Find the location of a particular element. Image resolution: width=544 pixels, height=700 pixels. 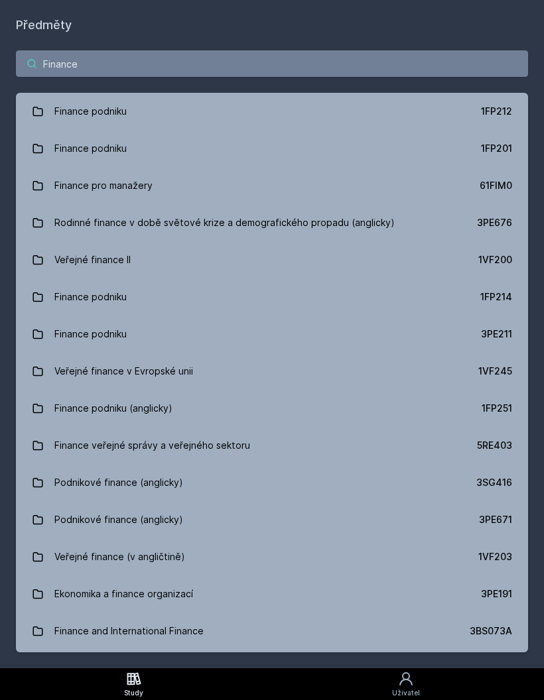

a: Podnikové finance (anglicky) 3PE671 is located at coordinates (272, 520).